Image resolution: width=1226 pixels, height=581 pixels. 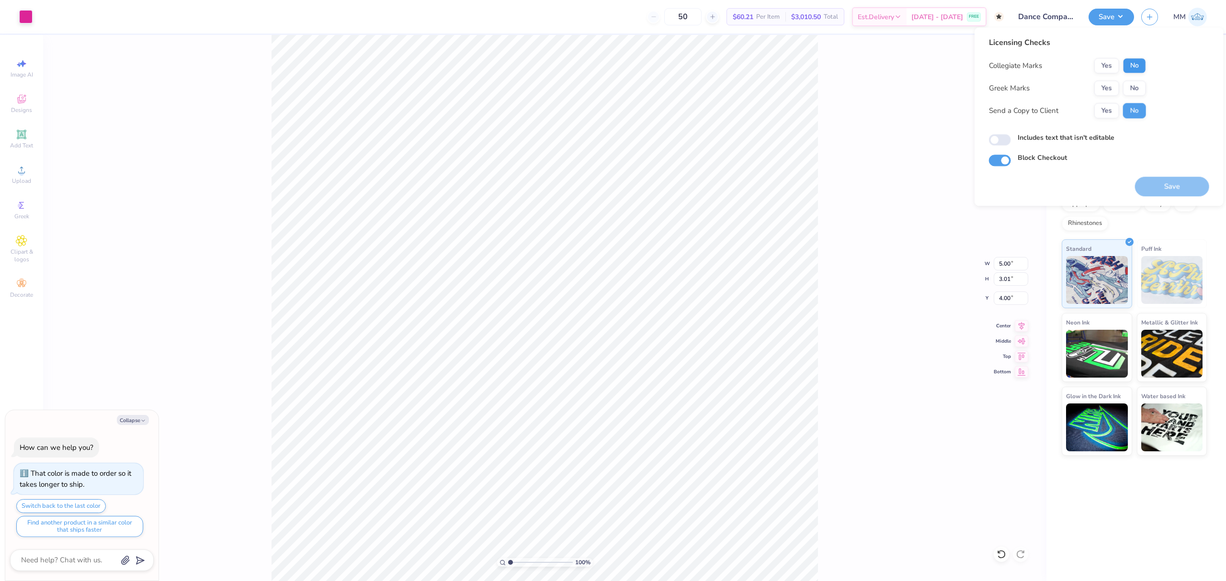 What do you see at coordinates (1096, 280) in the screenshot?
I see `img: Standard` at bounding box center [1096, 280].